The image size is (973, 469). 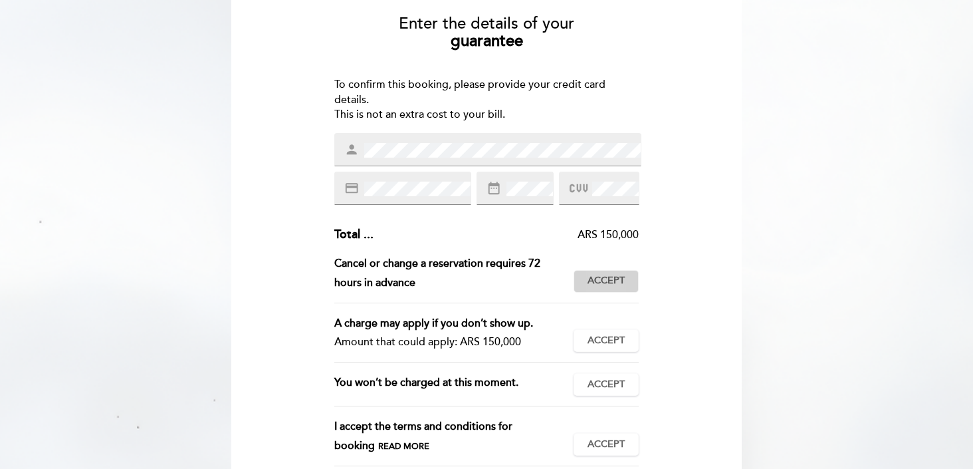 I want to click on b: guarantee, so click(x=487, y=41).